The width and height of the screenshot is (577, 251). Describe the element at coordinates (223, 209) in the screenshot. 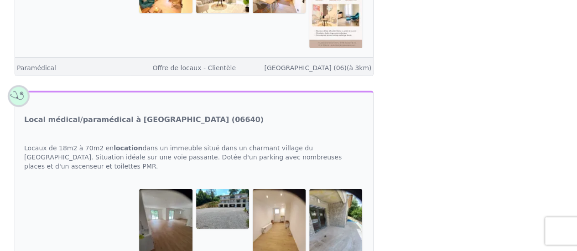

I see `img: Local médical/paramédical à Saint-Jeannet (06640)` at that location.